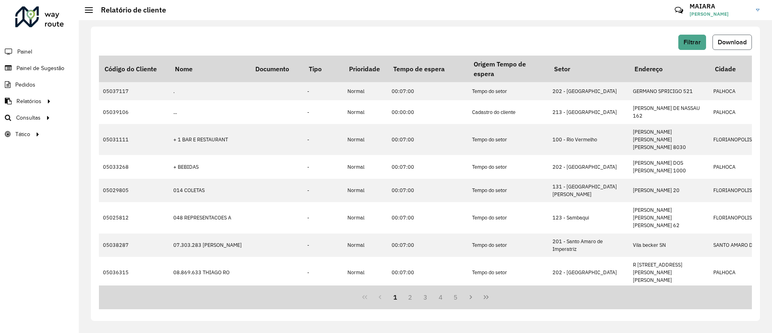  Describe the element at coordinates (210, 272) in the screenshot. I see `td: 08.869.633 THIAGO RO` at that location.